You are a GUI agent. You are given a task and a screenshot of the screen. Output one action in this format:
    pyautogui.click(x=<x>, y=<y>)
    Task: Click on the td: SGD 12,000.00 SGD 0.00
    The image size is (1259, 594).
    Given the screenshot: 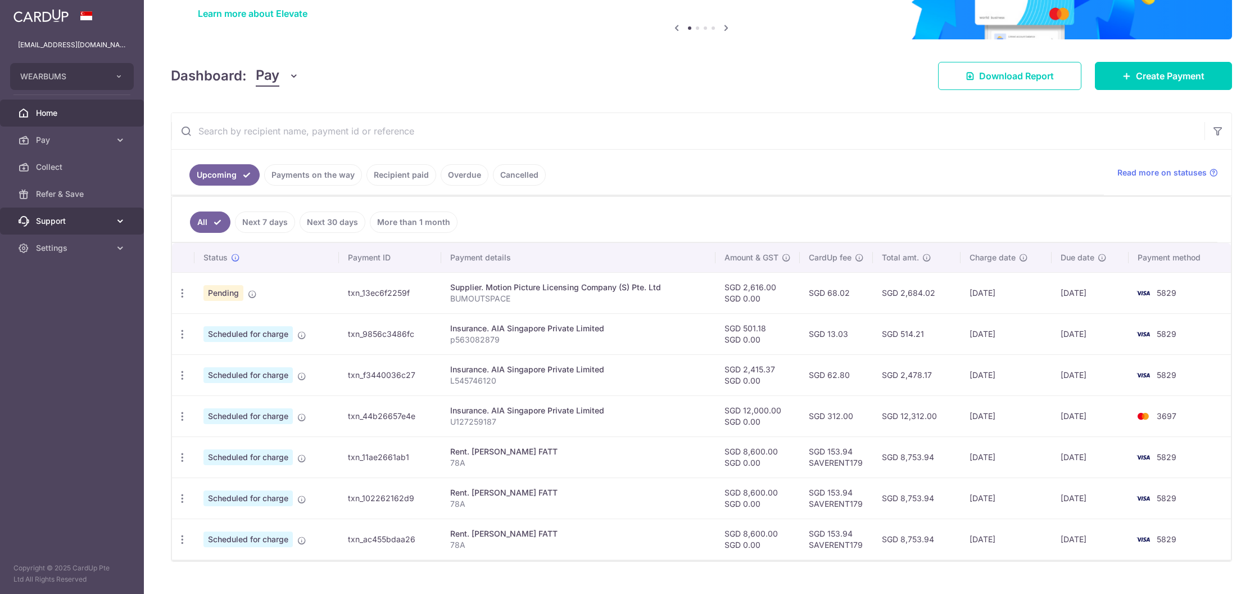 What is the action you would take?
    pyautogui.click(x=758, y=415)
    